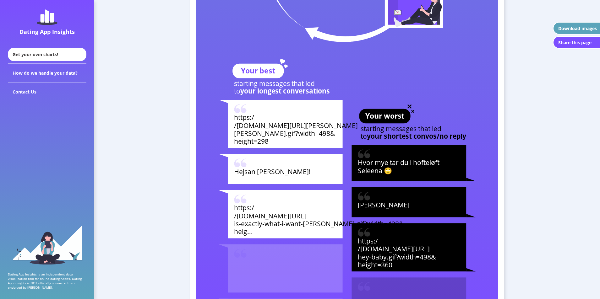 This screenshot has height=299, width=600. I want to click on p: Dating App Insights is an independent data visualization tool for online dating habits. Dating Ap..., so click(47, 281).